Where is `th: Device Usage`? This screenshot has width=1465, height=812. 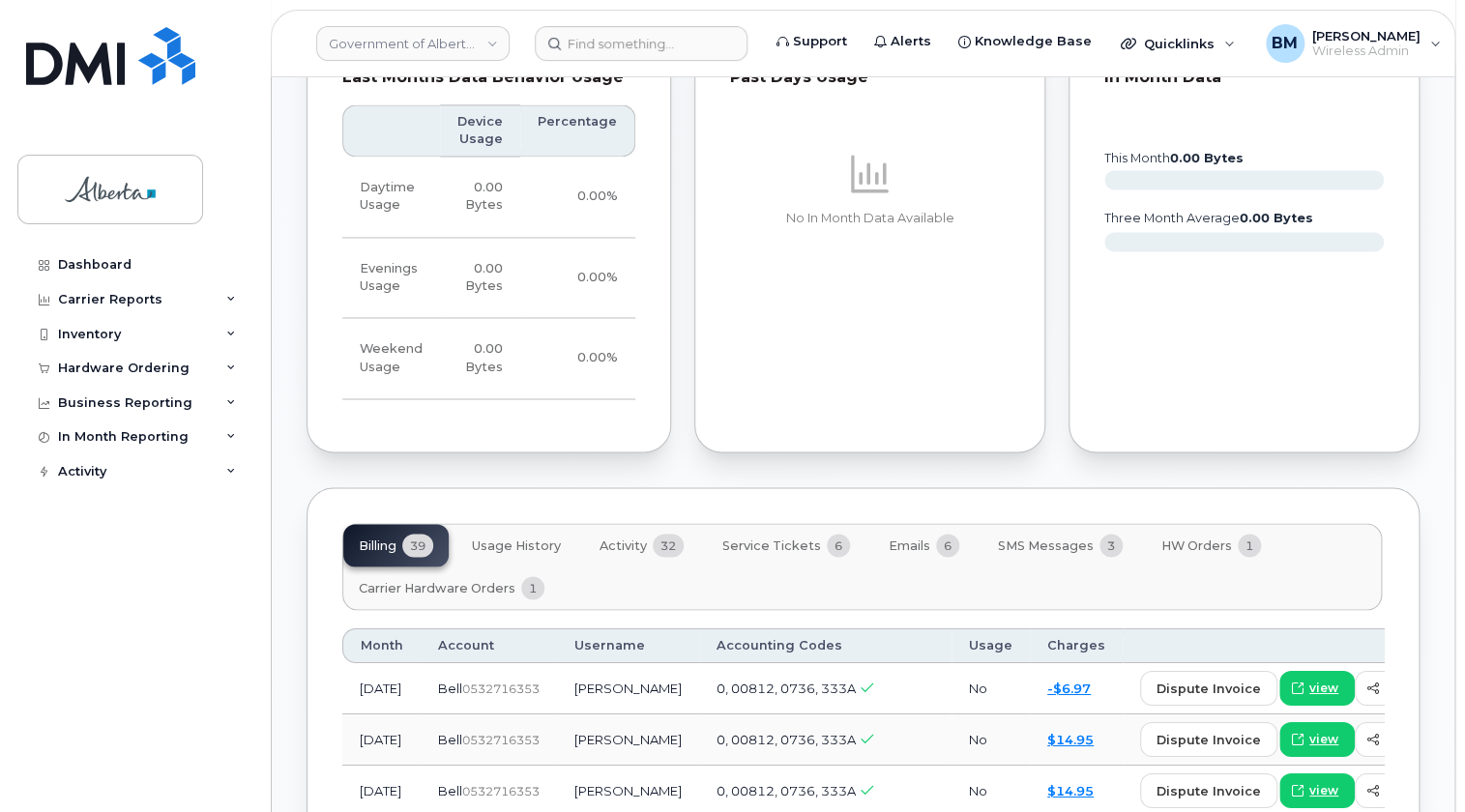
th: Device Usage is located at coordinates (480, 130).